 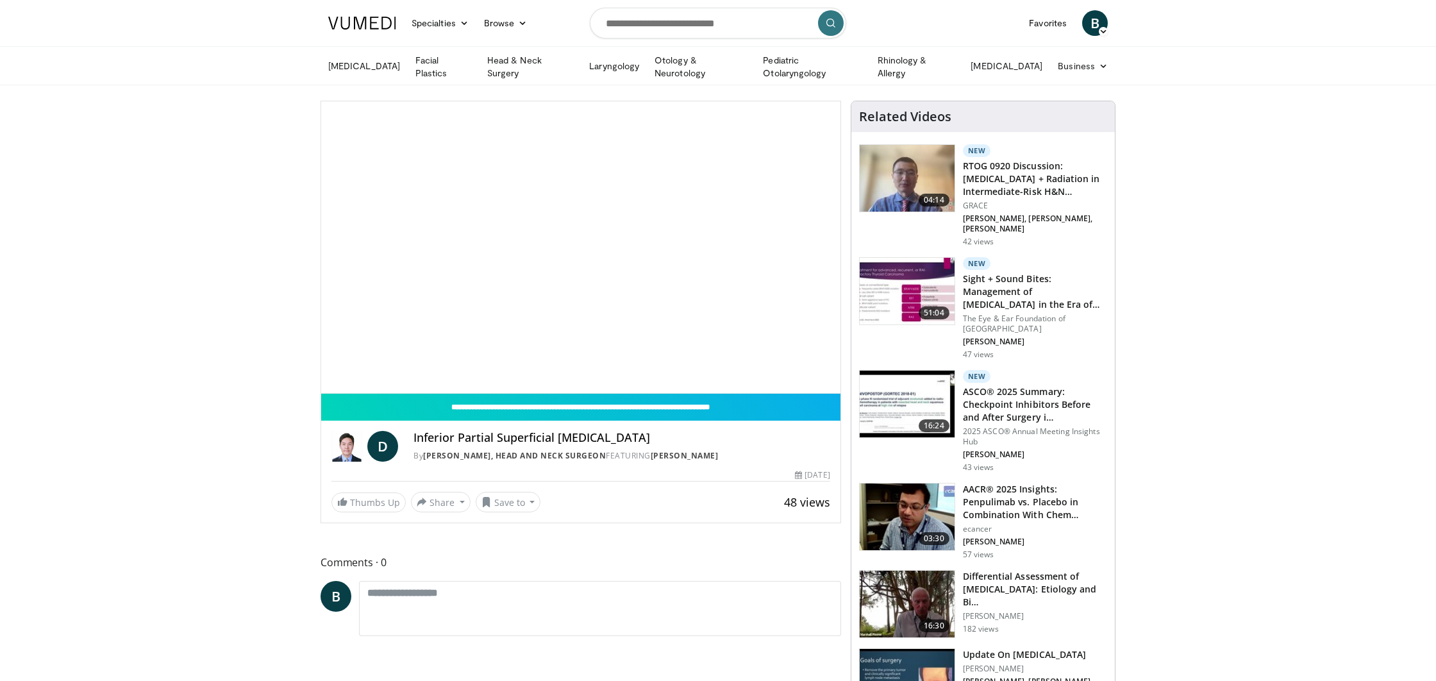 I want to click on img: Doh Young Lee, Head and Neck Surgeon, so click(x=347, y=446).